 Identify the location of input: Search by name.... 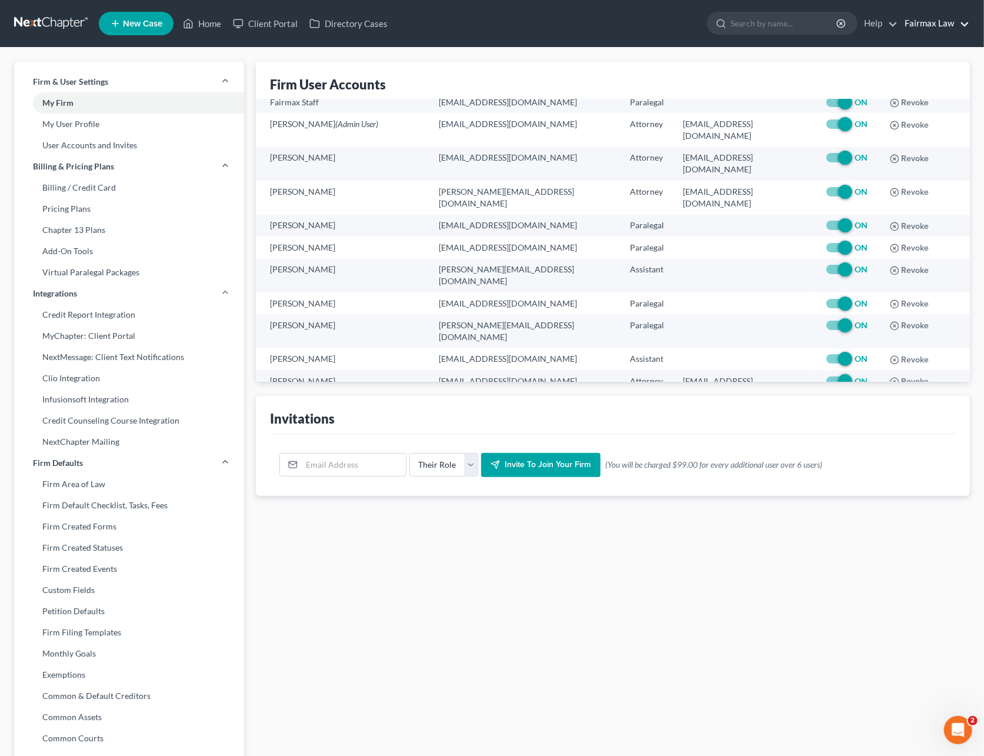
(784, 23).